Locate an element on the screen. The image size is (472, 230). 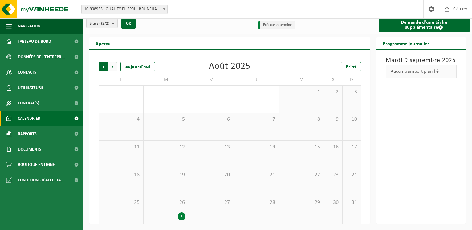
span: 16 is located at coordinates (333, 147).